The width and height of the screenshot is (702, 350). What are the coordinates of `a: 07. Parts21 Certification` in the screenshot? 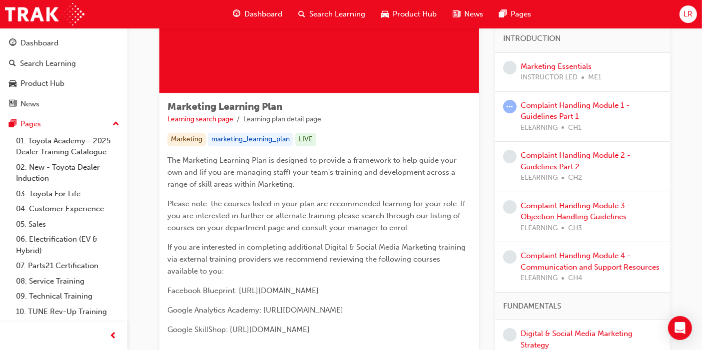 It's located at (67, 266).